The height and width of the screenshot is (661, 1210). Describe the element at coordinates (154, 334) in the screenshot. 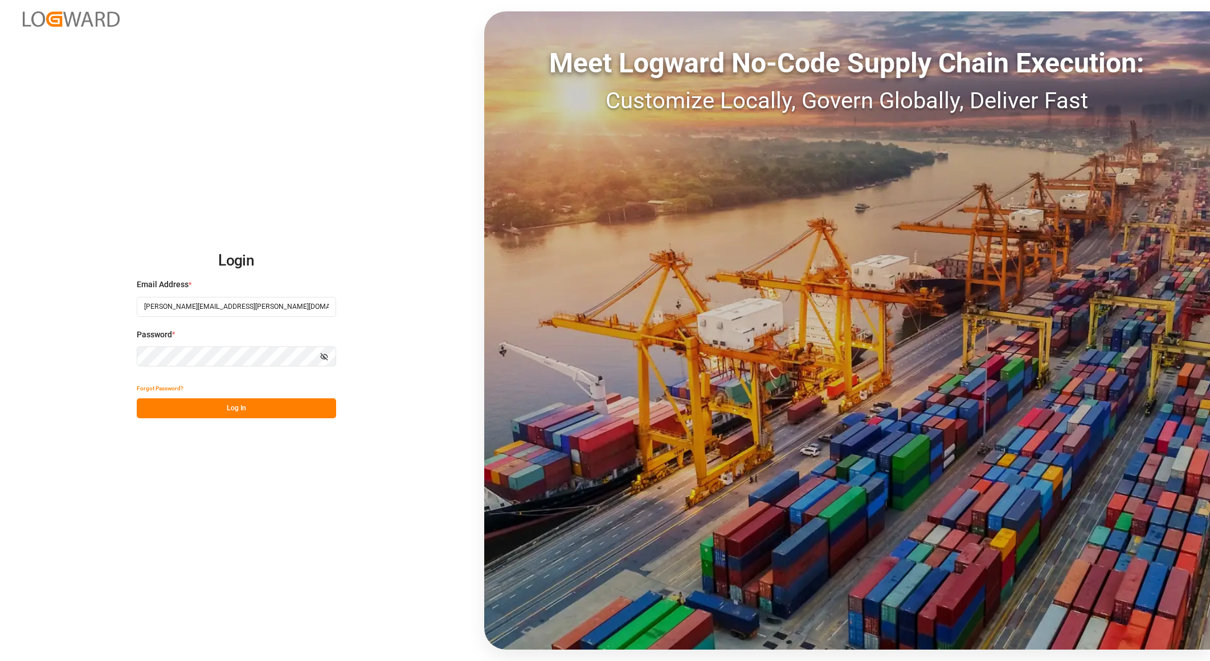

I see `span: Password` at that location.